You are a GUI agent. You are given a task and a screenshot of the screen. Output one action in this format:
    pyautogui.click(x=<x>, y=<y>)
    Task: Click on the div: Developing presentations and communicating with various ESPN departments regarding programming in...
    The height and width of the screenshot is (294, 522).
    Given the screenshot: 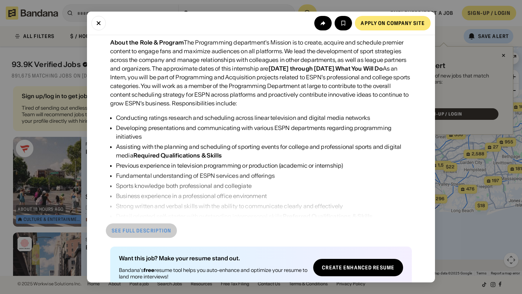 What is the action you would take?
    pyautogui.click(x=264, y=132)
    